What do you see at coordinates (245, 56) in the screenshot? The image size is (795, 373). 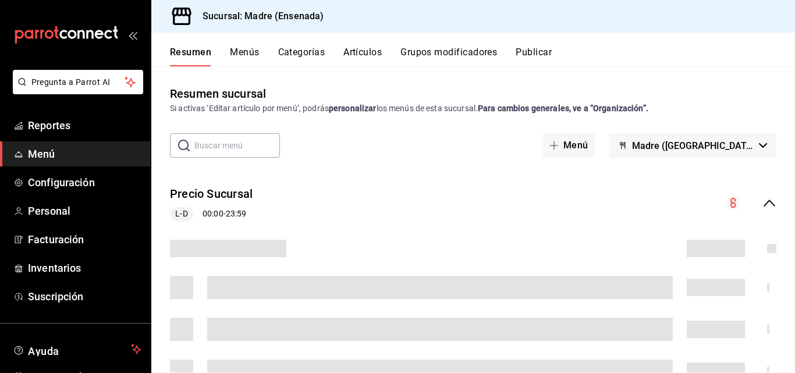 I see `button: Menús` at bounding box center [245, 56].